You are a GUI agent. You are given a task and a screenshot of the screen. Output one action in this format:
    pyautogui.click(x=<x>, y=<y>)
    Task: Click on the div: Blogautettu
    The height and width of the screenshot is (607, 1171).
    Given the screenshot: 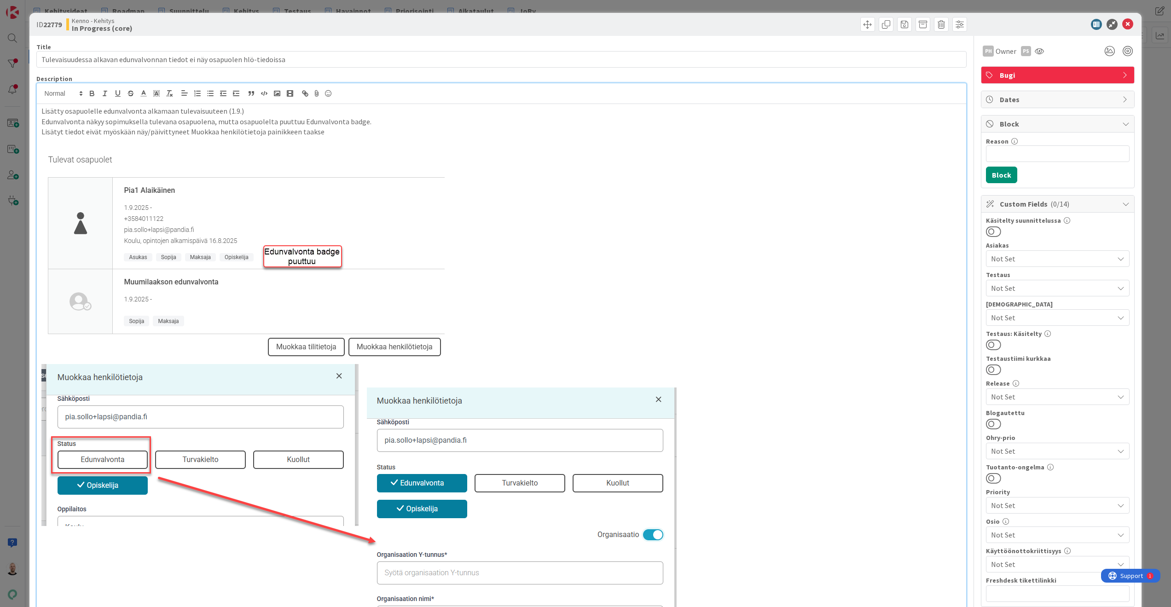 What is the action you would take?
    pyautogui.click(x=1057, y=413)
    